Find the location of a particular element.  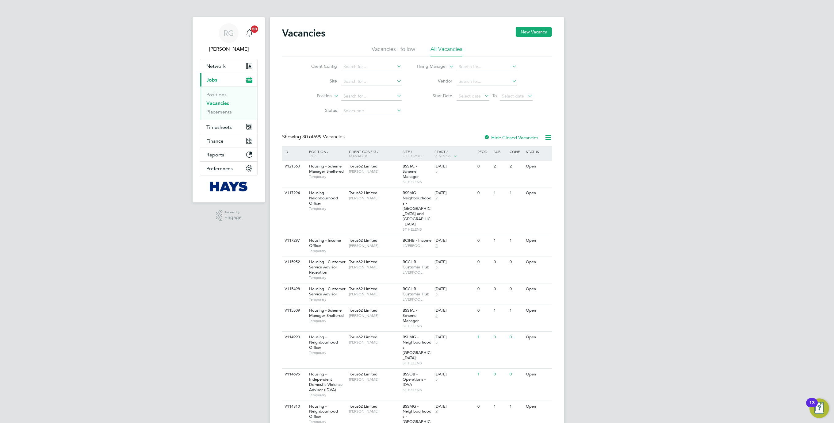

span: Housing - Scheme Manager Sheltered is located at coordinates (326, 313).